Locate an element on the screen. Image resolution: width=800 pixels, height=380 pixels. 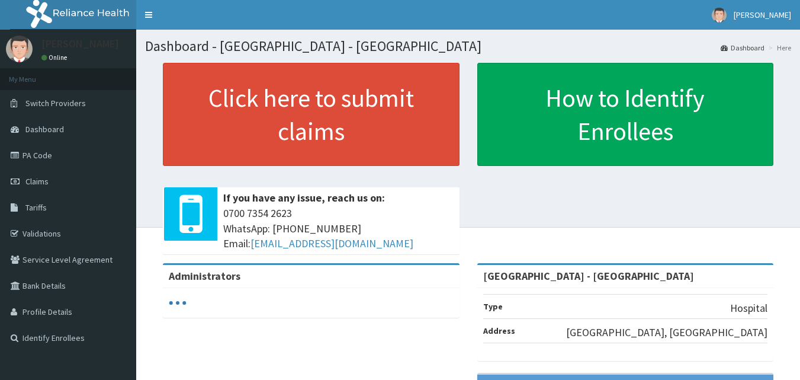
a: Dashboard is located at coordinates (743, 47).